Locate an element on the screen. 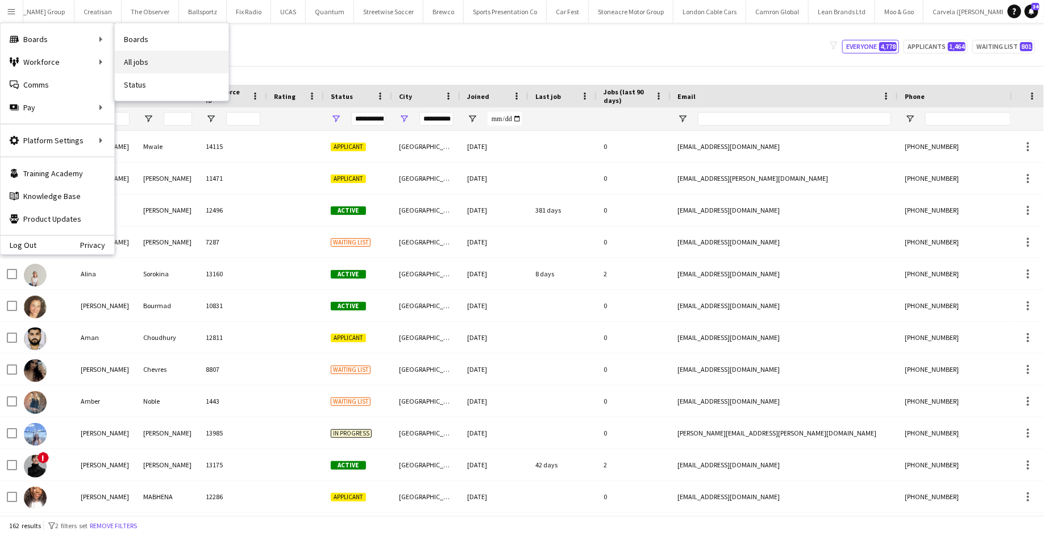 The height and width of the screenshot is (535, 1044). img: Aman Choudhury is located at coordinates (35, 339).